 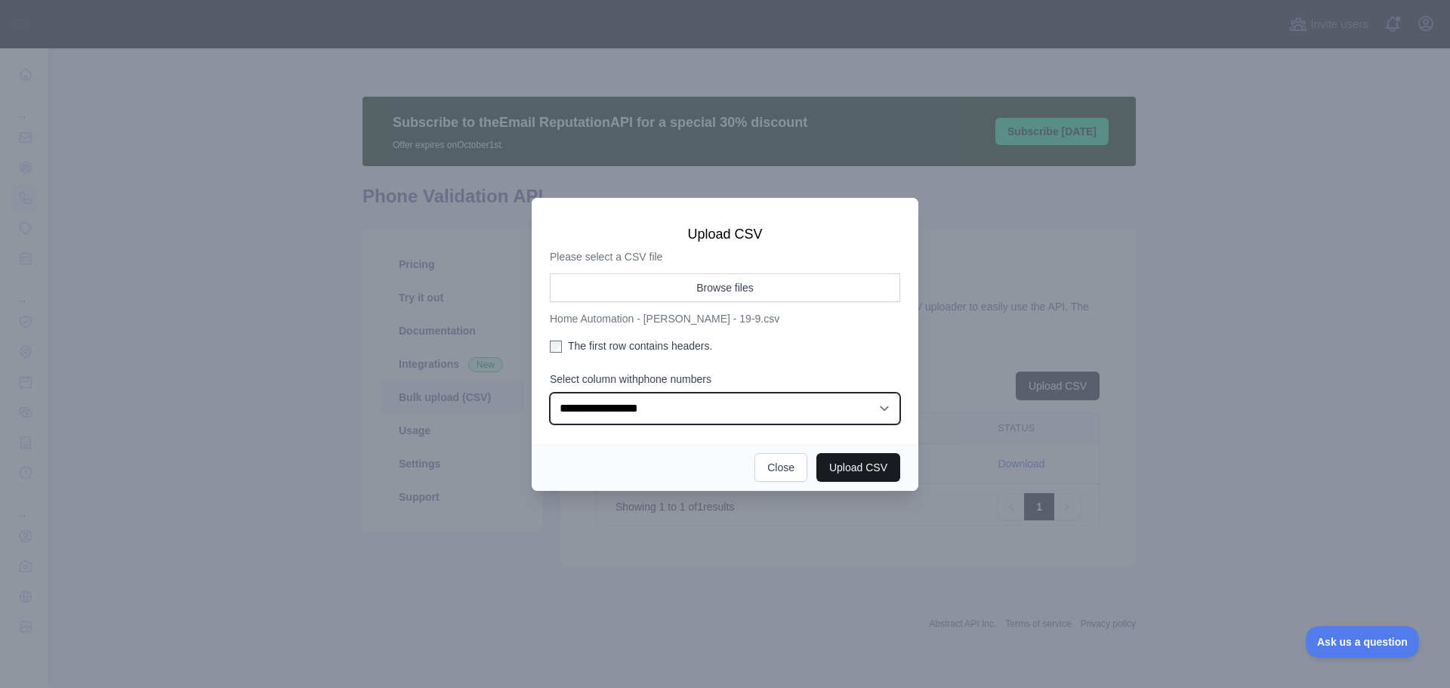 I want to click on p: Please select a CSV file, so click(x=725, y=257).